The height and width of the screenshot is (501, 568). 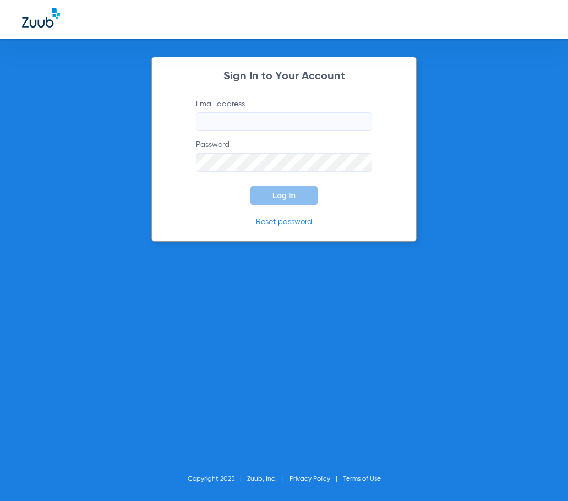 I want to click on img: Zuub Logo, so click(x=41, y=18).